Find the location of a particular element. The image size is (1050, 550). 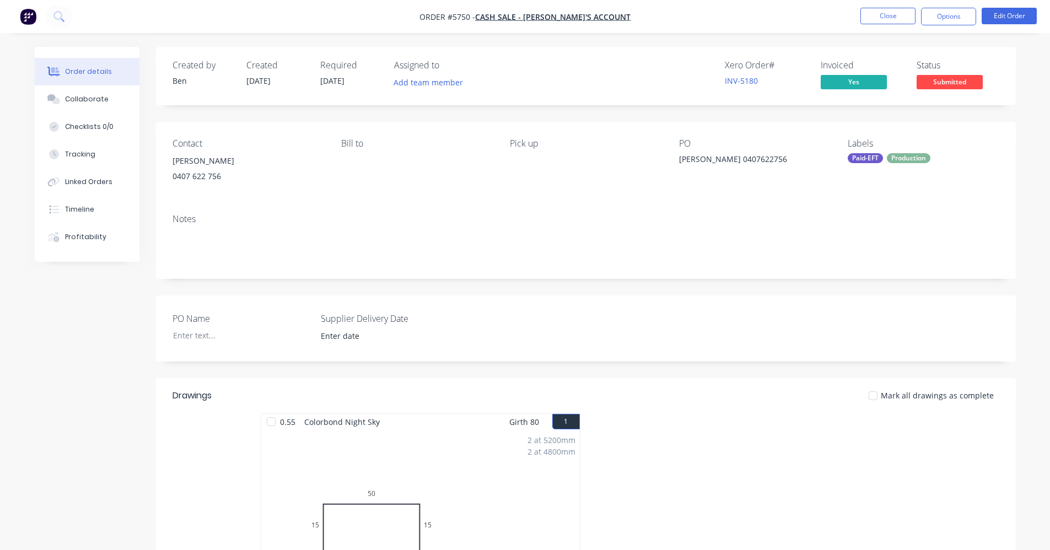

span: Submitted is located at coordinates (950, 82).